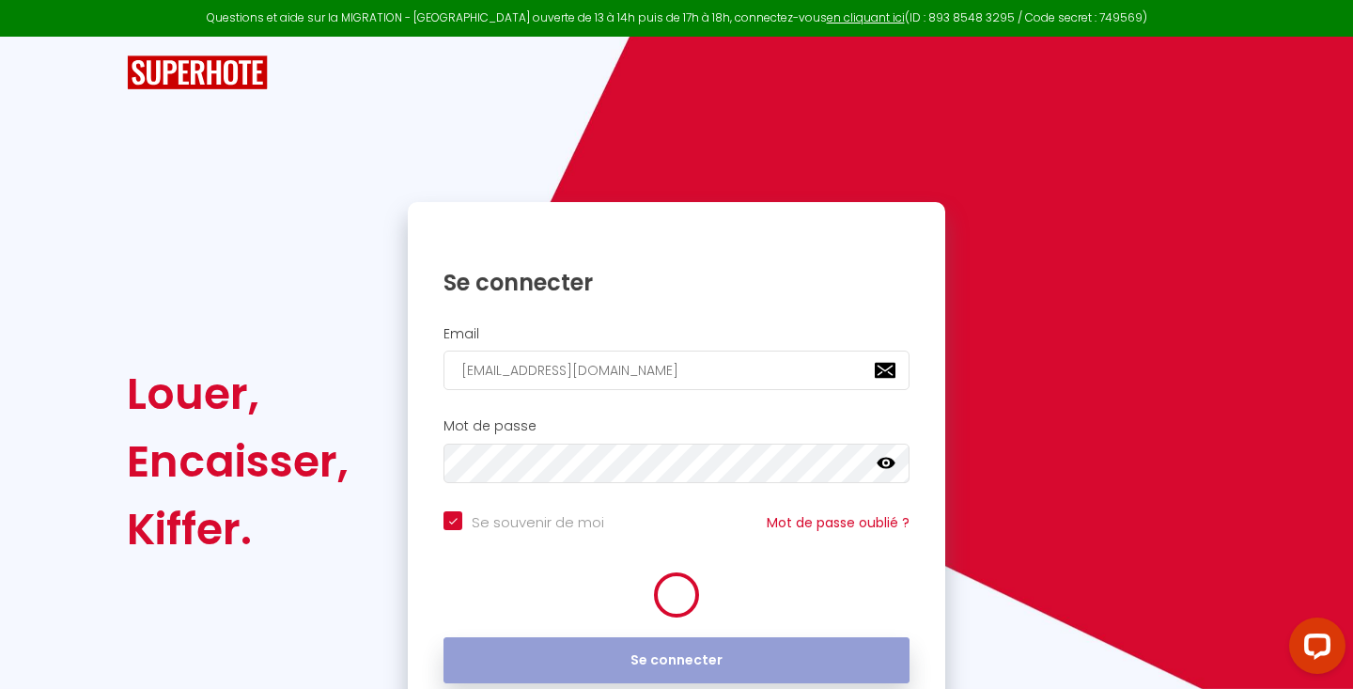 This screenshot has height=689, width=1353. I want to click on a: en cliquant ici, so click(865, 17).